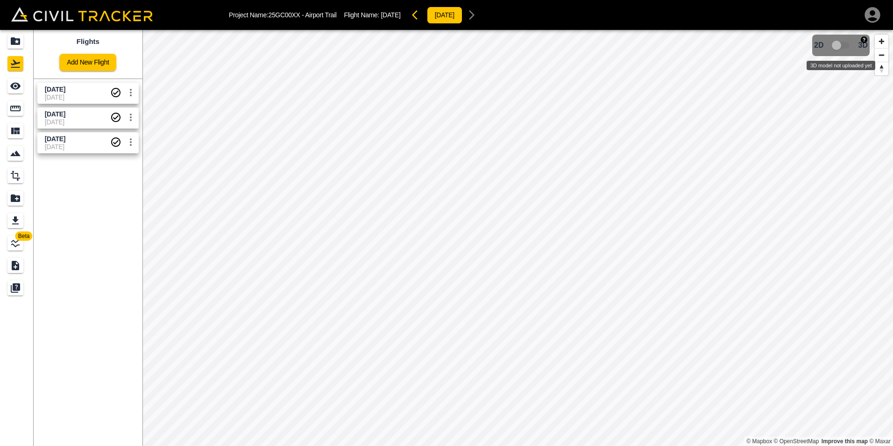  What do you see at coordinates (845, 441) in the screenshot?
I see `a: Map feedback` at bounding box center [845, 441].